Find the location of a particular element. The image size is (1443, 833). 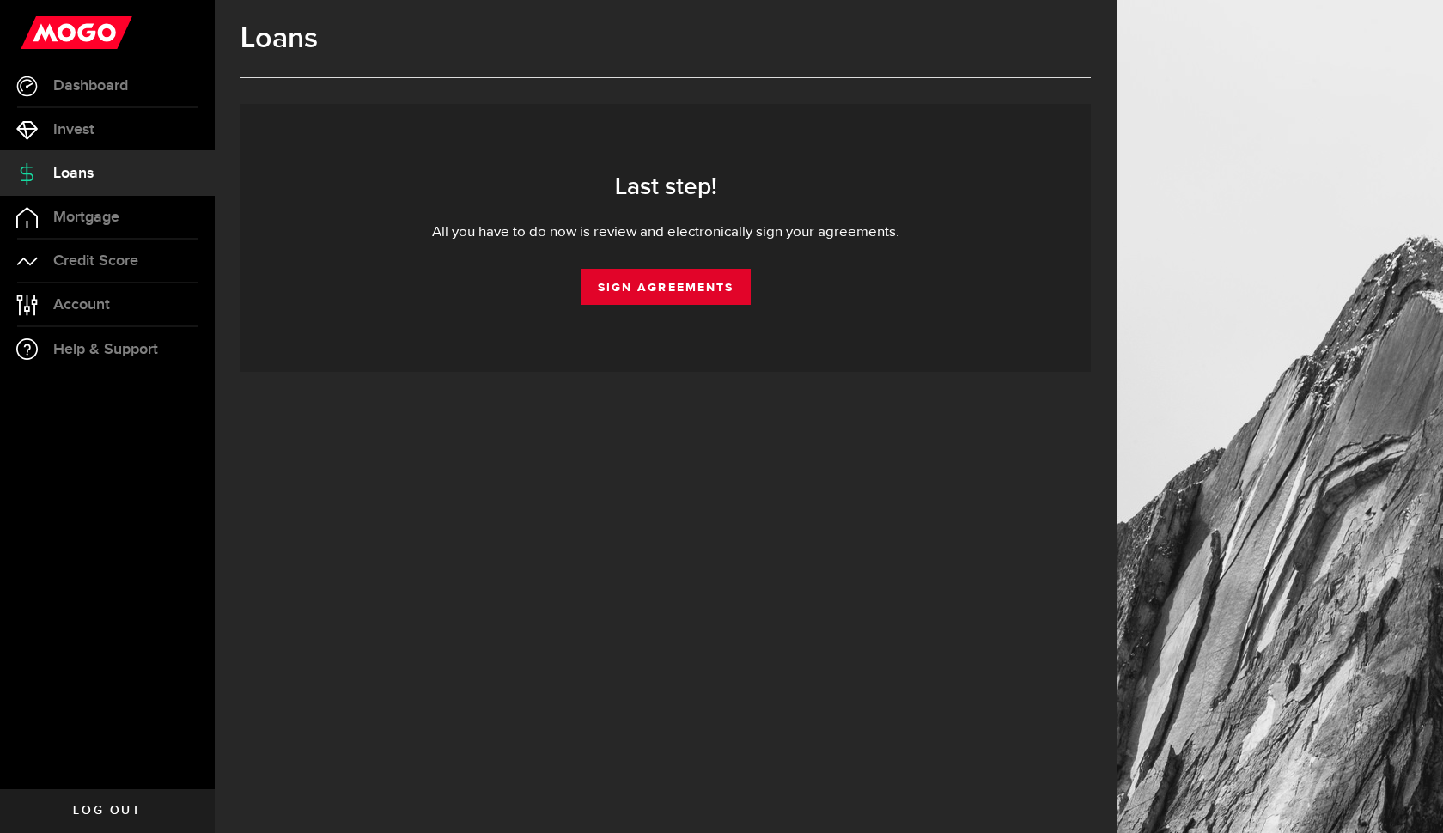

span: Account is located at coordinates (82, 305).